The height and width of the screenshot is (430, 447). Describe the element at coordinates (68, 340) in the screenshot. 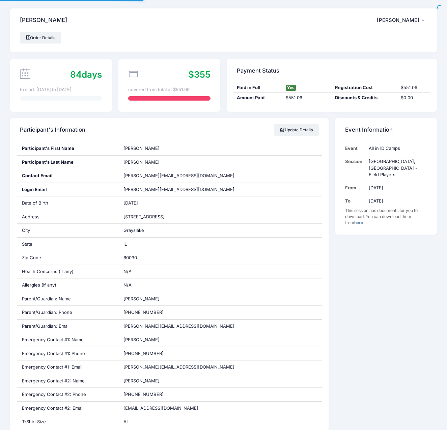

I see `div: Emergency Contact #1: Name` at that location.